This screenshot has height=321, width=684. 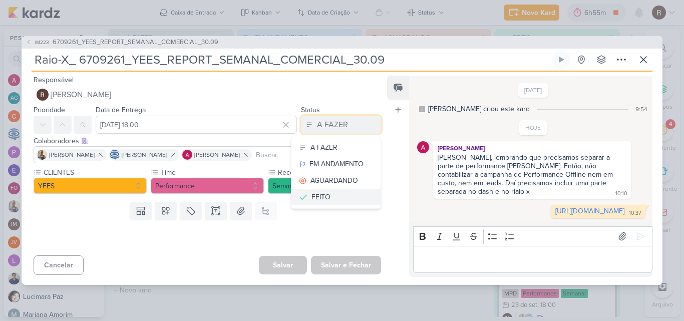 I want to click on button: Semanal, so click(x=325, y=186).